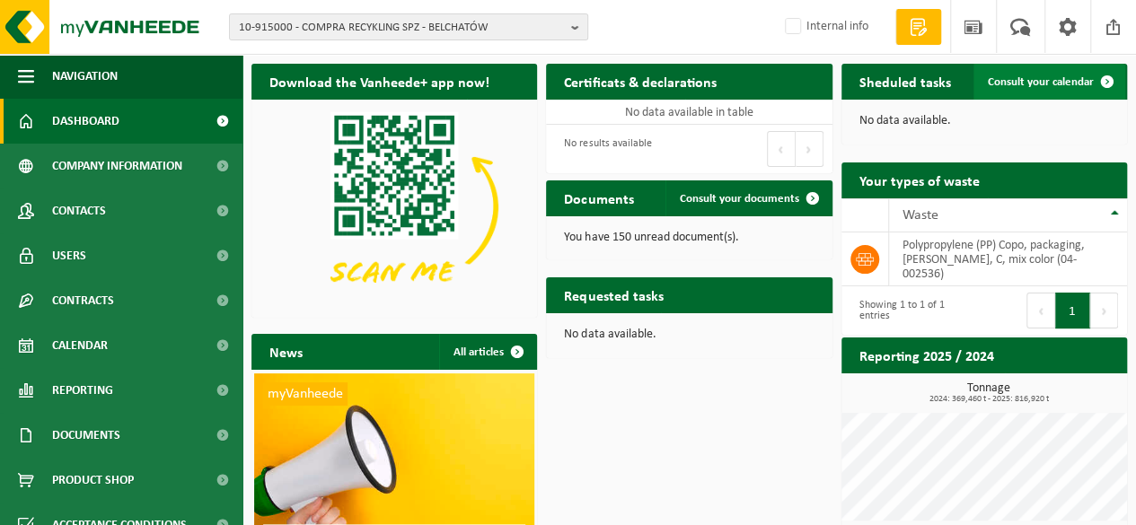 This screenshot has height=525, width=1136. Describe the element at coordinates (598, 198) in the screenshot. I see `h2: Documents` at that location.